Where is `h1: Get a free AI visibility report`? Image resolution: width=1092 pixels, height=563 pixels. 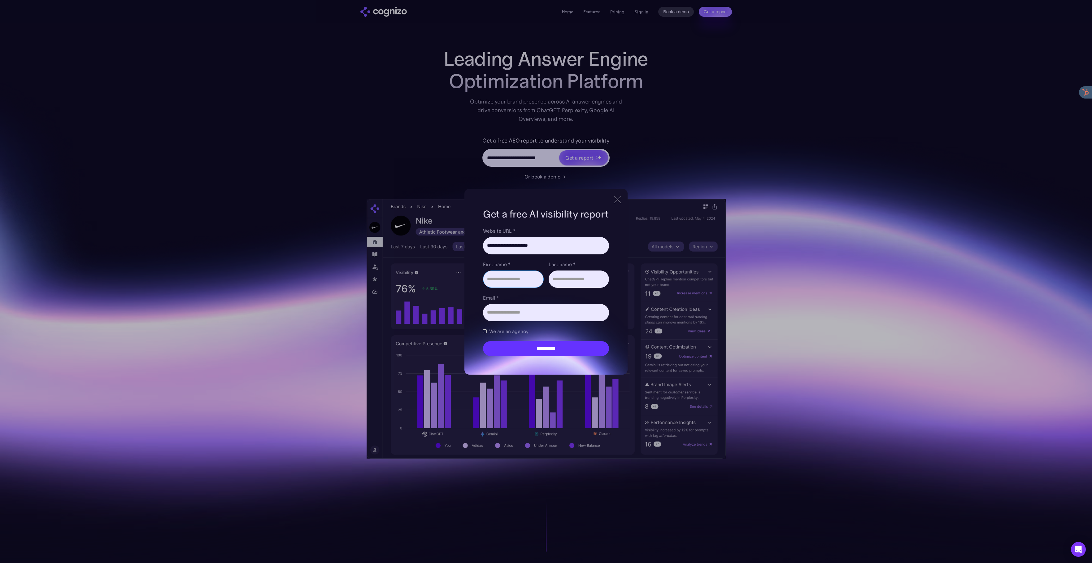
h1: Get a free AI visibility report is located at coordinates (546, 214).